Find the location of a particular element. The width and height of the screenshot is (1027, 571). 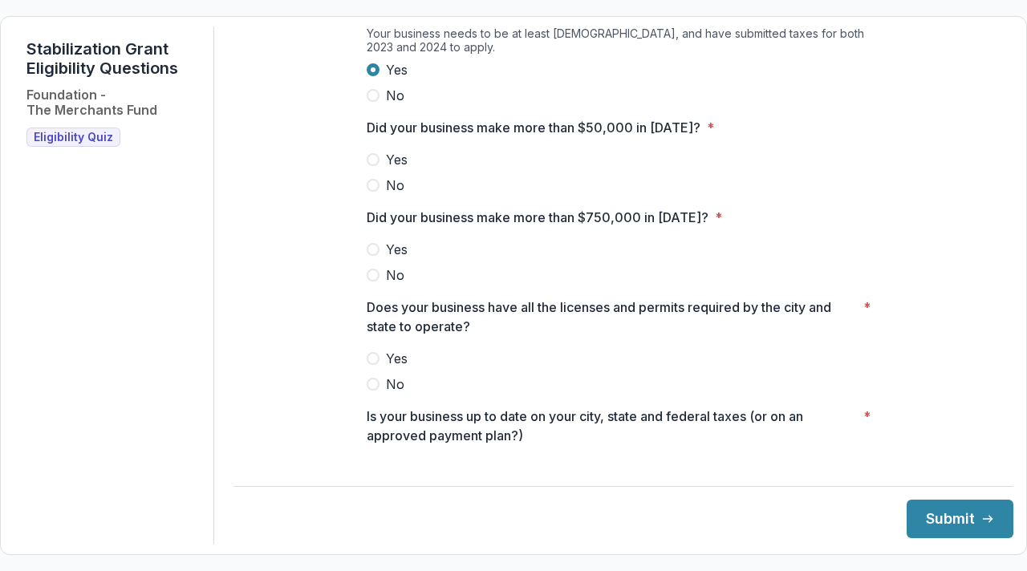

h1: Stabilization Grant Eligibility Questions is located at coordinates (113, 59).